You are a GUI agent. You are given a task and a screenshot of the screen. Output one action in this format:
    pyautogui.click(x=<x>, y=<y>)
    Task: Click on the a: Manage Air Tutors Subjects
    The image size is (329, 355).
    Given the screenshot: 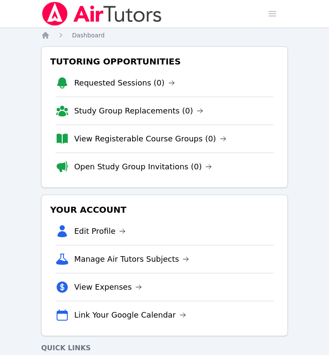 What is the action you would take?
    pyautogui.click(x=132, y=259)
    